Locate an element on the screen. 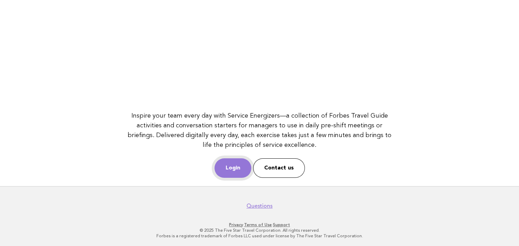 Image resolution: width=519 pixels, height=246 pixels. p: © 2025 The Five Star Travel Corporation. All rights reserved. is located at coordinates (260, 230).